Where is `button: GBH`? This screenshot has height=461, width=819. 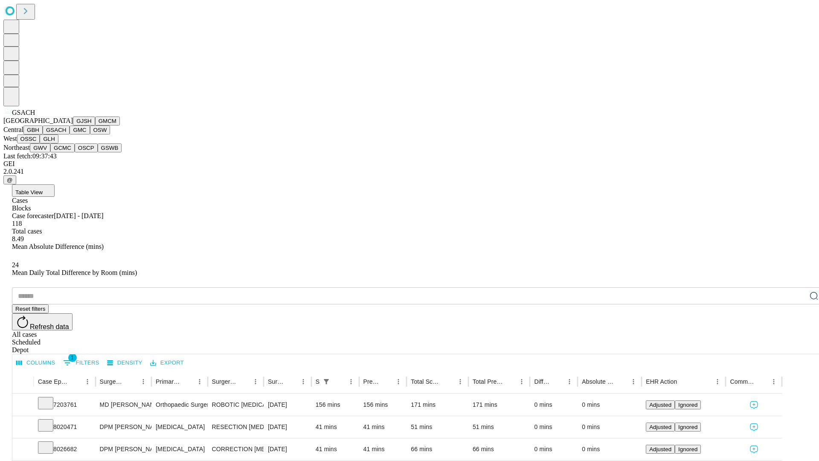 button: GBH is located at coordinates (33, 130).